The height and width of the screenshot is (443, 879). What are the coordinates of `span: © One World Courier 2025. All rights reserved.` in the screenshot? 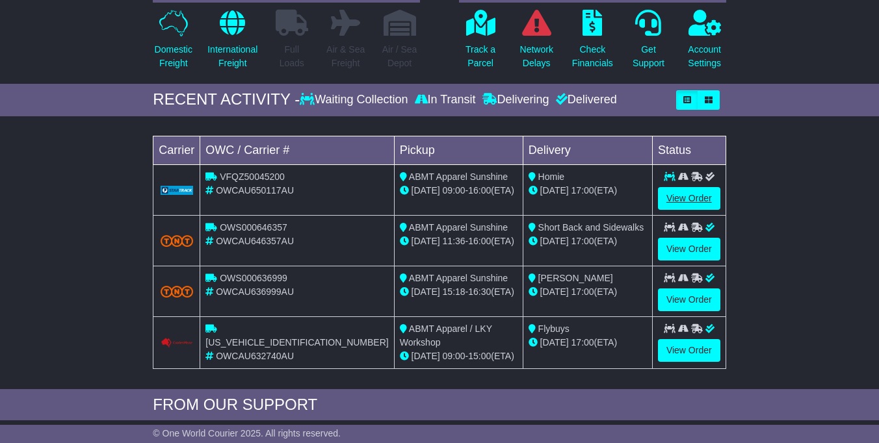 It's located at (246, 434).